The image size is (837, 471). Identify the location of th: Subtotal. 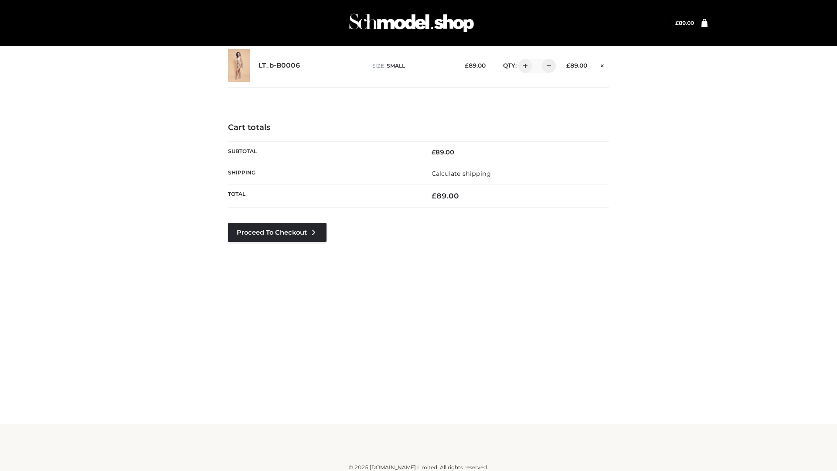
(323, 152).